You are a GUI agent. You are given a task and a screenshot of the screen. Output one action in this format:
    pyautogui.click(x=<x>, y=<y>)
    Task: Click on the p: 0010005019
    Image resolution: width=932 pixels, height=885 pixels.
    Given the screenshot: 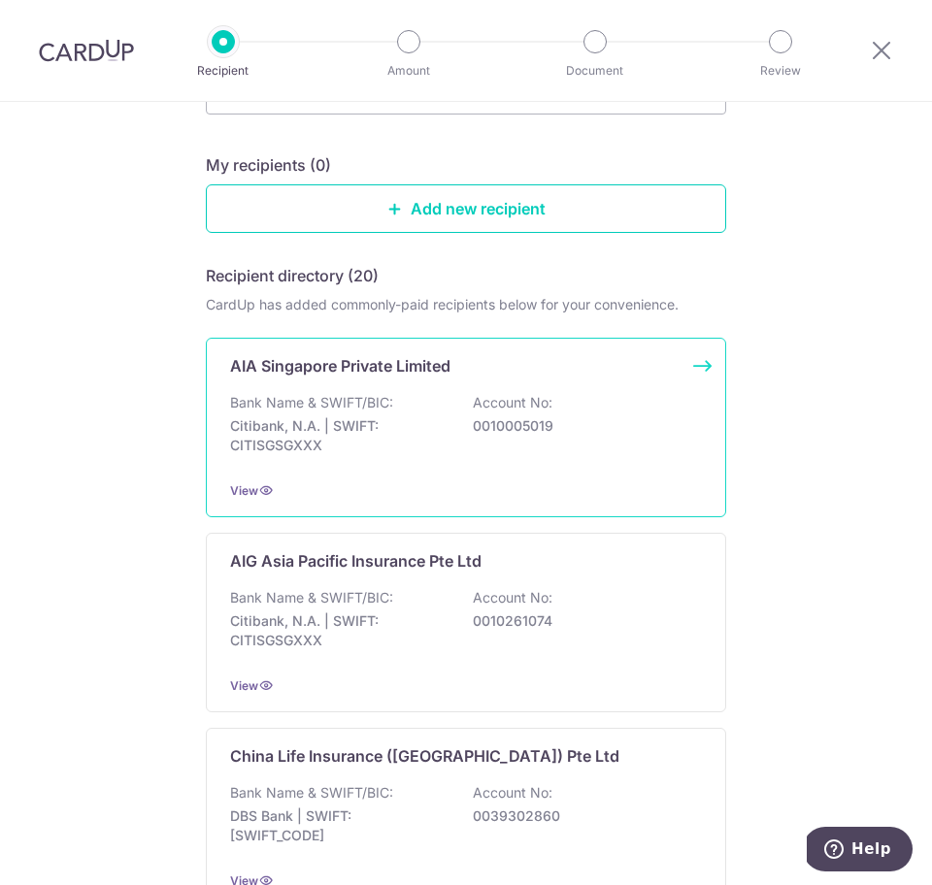 What is the action you would take?
    pyautogui.click(x=581, y=426)
    